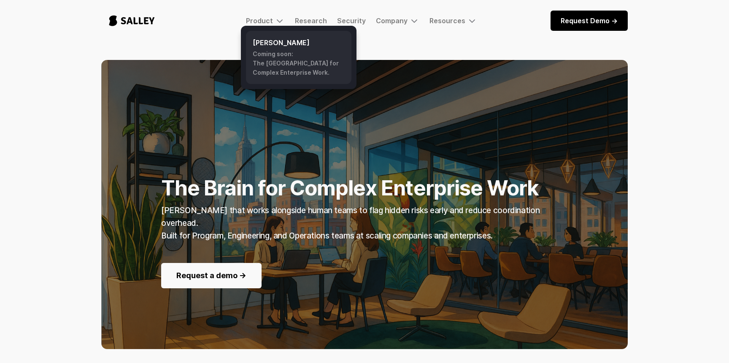 Image resolution: width=729 pixels, height=363 pixels. What do you see at coordinates (132, 21) in the screenshot?
I see `a: home` at bounding box center [132, 21].